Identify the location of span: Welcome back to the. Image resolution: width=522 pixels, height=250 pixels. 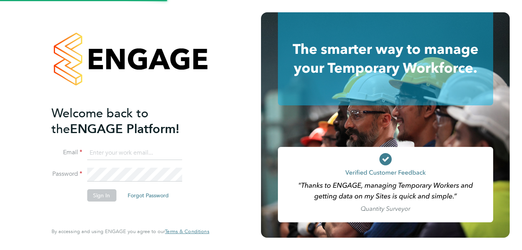
(100, 121).